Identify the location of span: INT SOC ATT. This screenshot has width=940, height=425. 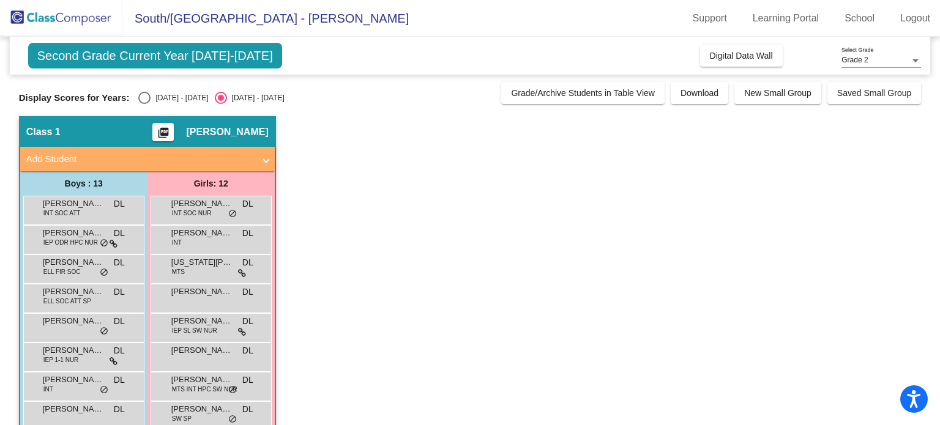
(62, 213).